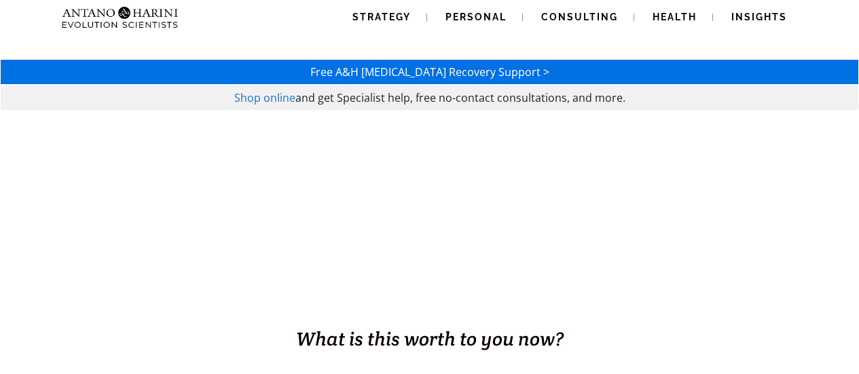 This screenshot has height=374, width=859. Describe the element at coordinates (579, 17) in the screenshot. I see `span: Consulting` at that location.